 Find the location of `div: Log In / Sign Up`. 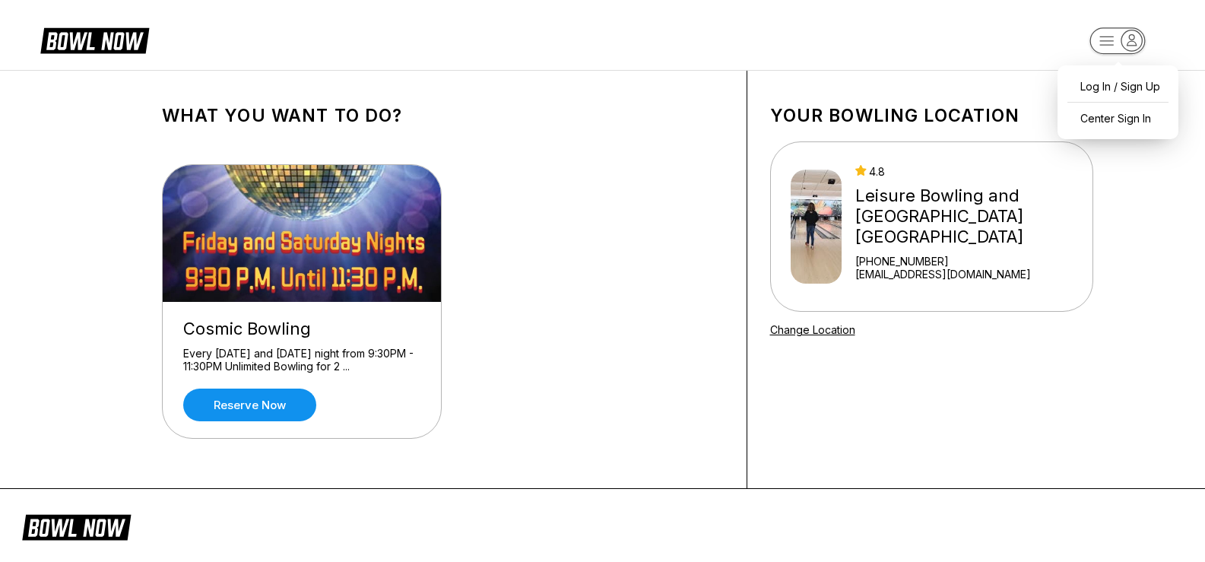

div: Log In / Sign Up is located at coordinates (1117, 86).